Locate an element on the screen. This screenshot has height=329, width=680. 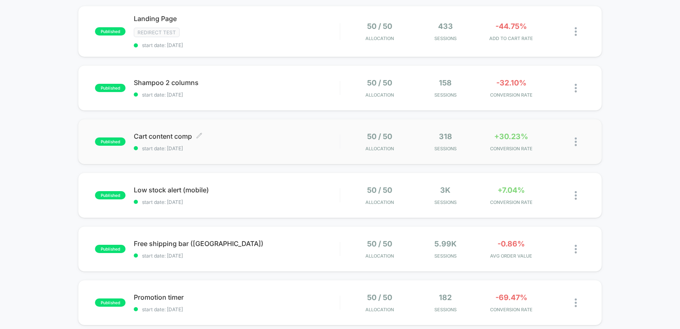
span: 433 is located at coordinates (445, 26).